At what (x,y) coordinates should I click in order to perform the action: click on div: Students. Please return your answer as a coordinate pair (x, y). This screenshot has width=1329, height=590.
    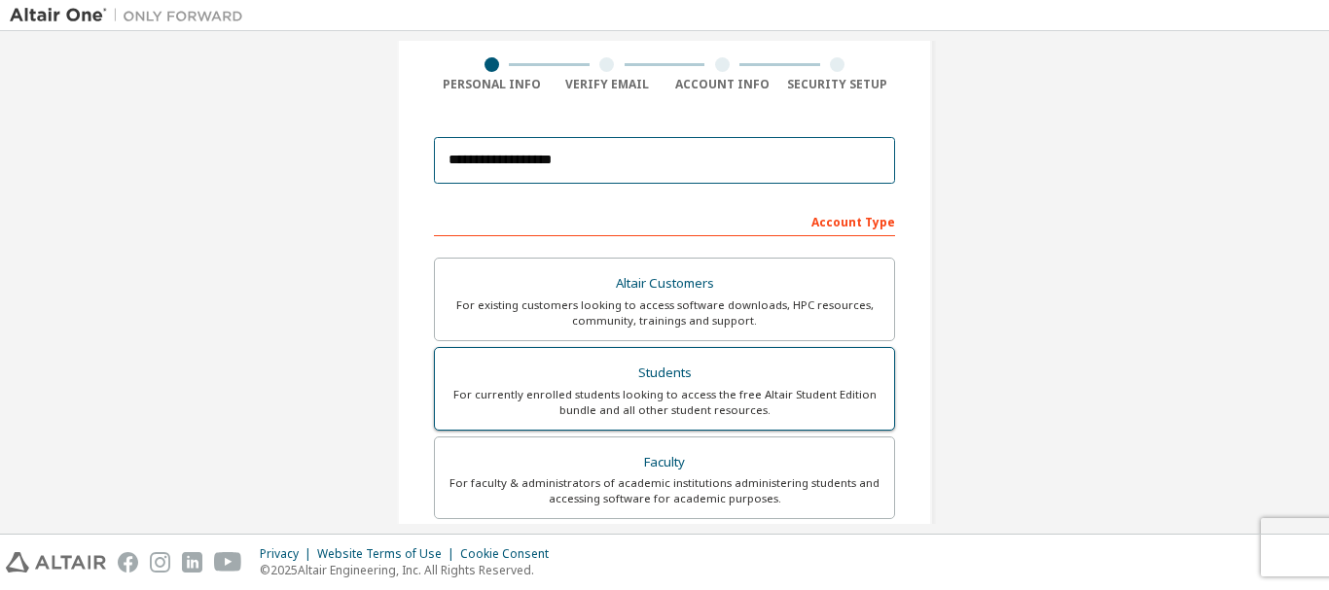
    Looking at the image, I should click on (664, 374).